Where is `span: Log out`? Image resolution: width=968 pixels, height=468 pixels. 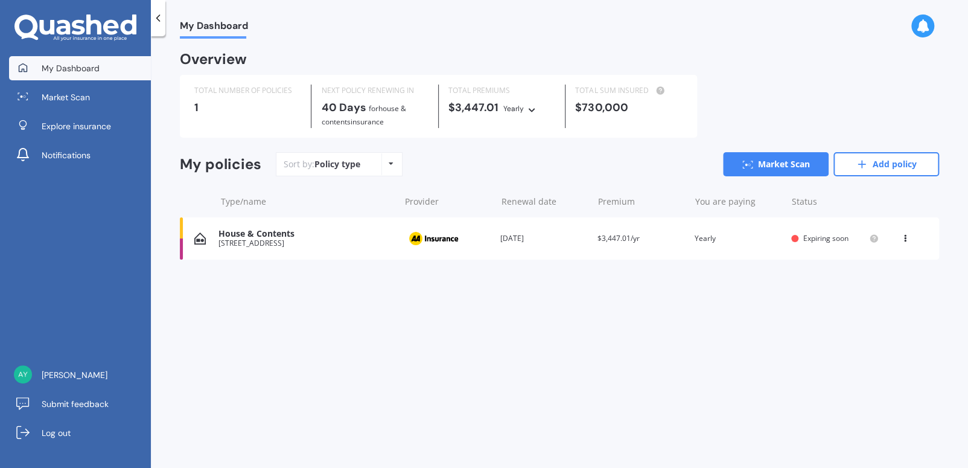
span: Log out is located at coordinates (56, 433).